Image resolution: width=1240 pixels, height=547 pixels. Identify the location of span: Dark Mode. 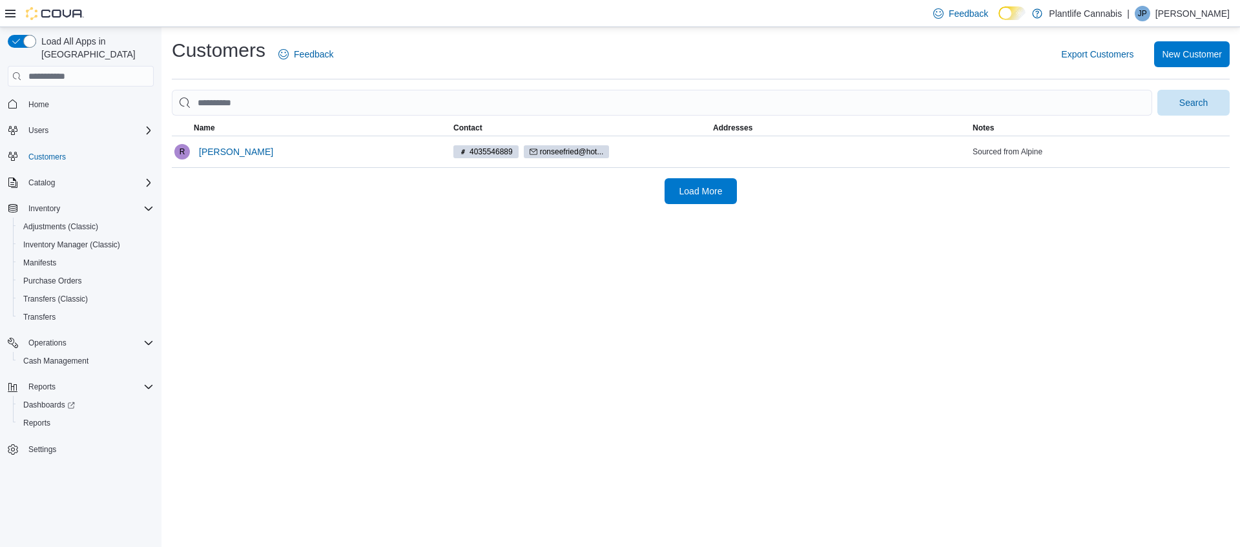
(999, 20).